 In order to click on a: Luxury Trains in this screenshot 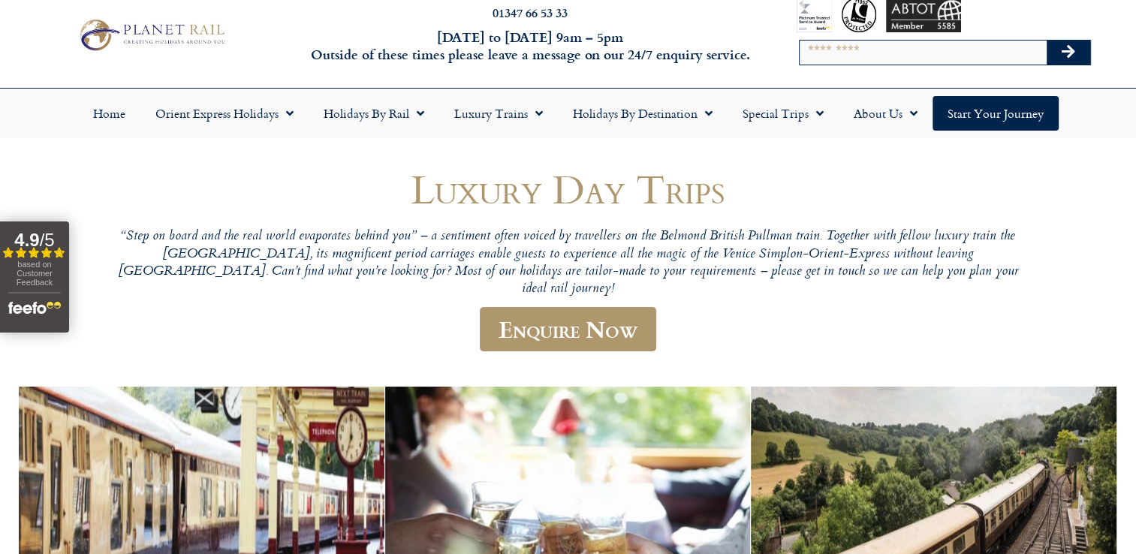, I will do `click(499, 113)`.